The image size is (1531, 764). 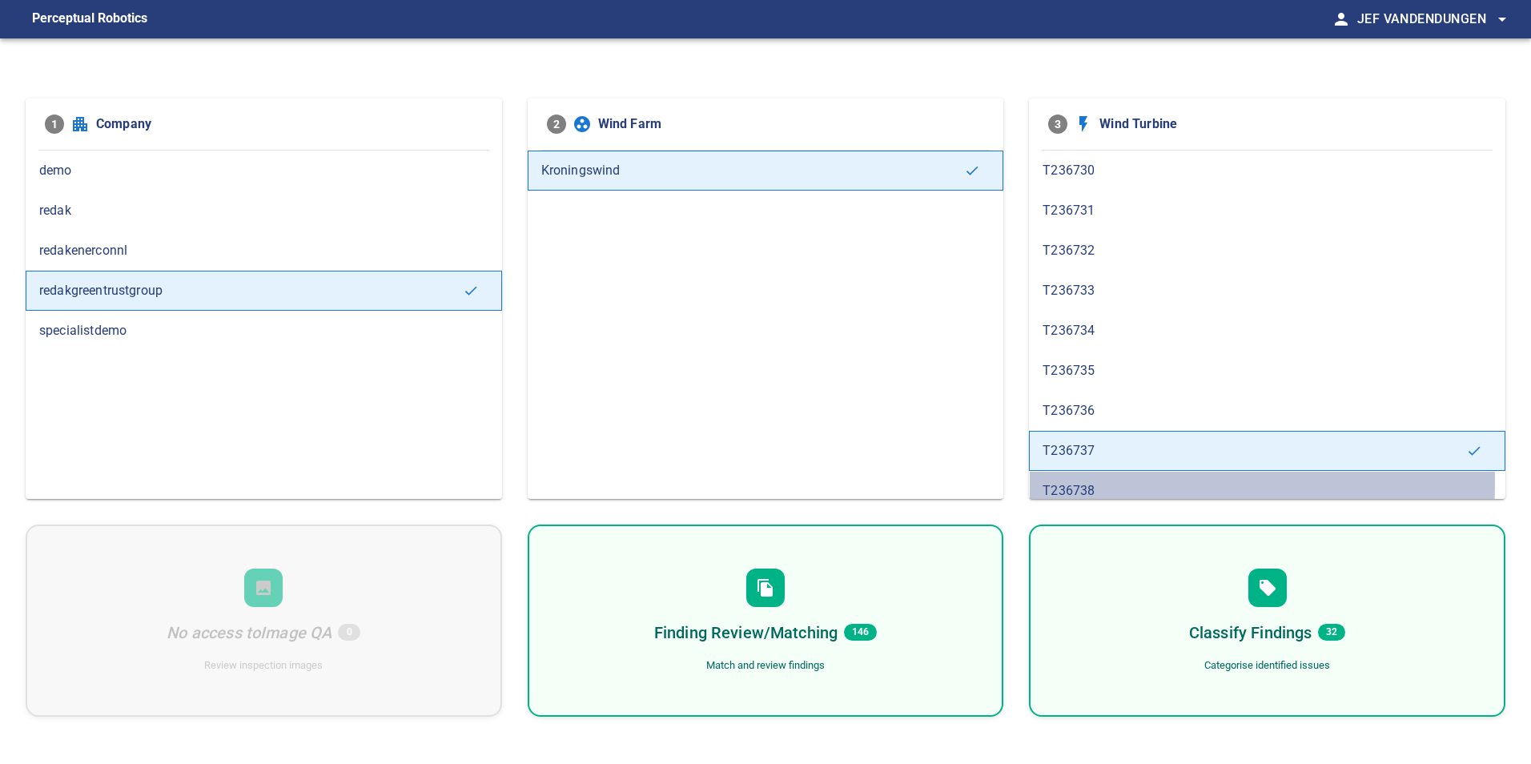 I want to click on h6: Classify Findings, so click(x=1251, y=633).